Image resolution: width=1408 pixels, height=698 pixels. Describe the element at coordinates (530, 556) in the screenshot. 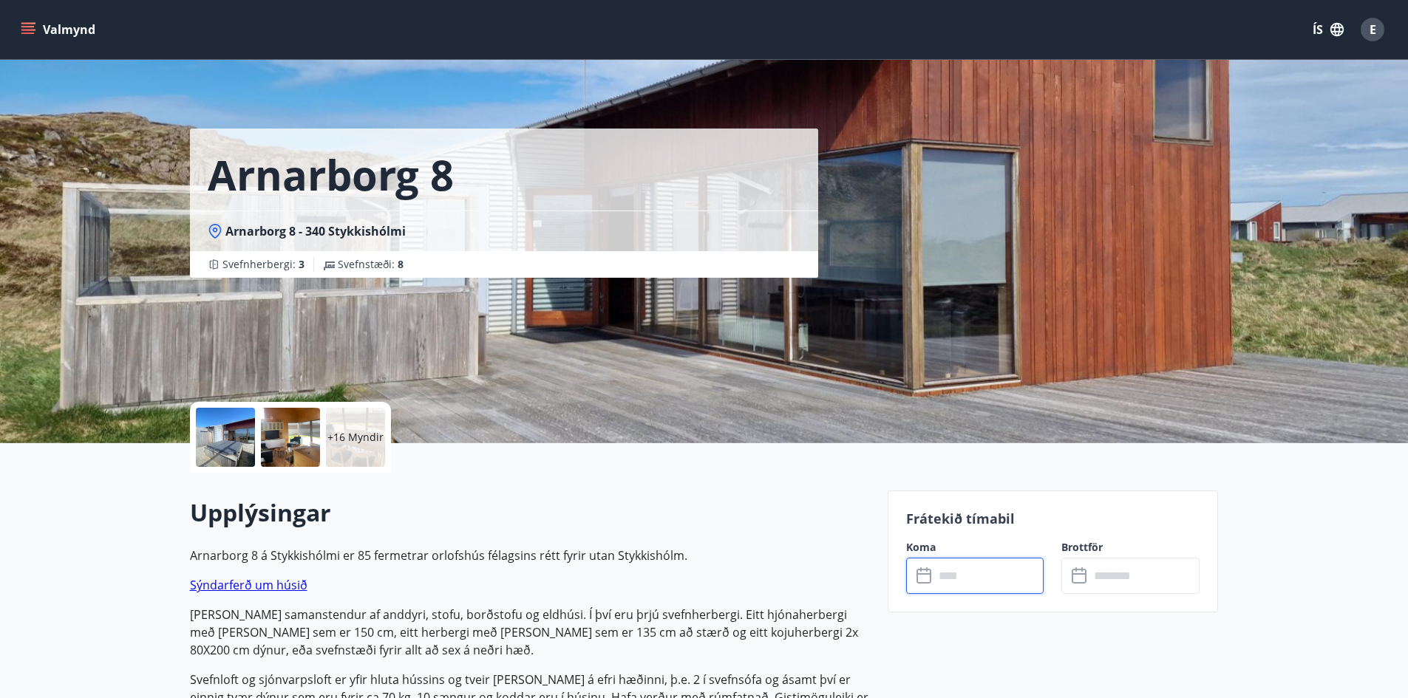

I see `p: Arnarborg 8 á Stykkishólmi er 85 fermetrar orlofshús félagsins rétt fyrir utan Stykkishólm.` at that location.